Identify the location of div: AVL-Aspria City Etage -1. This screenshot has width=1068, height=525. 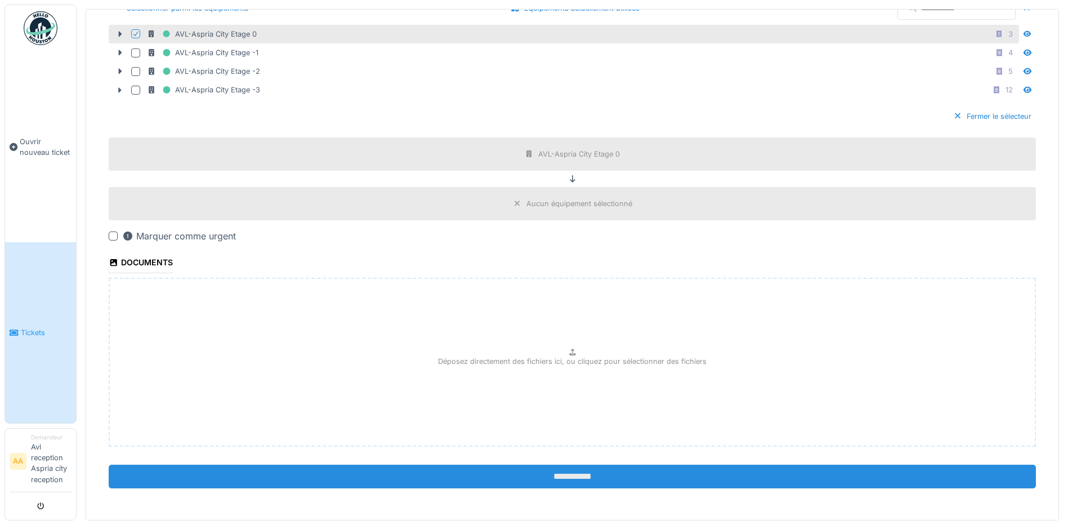
(203, 52).